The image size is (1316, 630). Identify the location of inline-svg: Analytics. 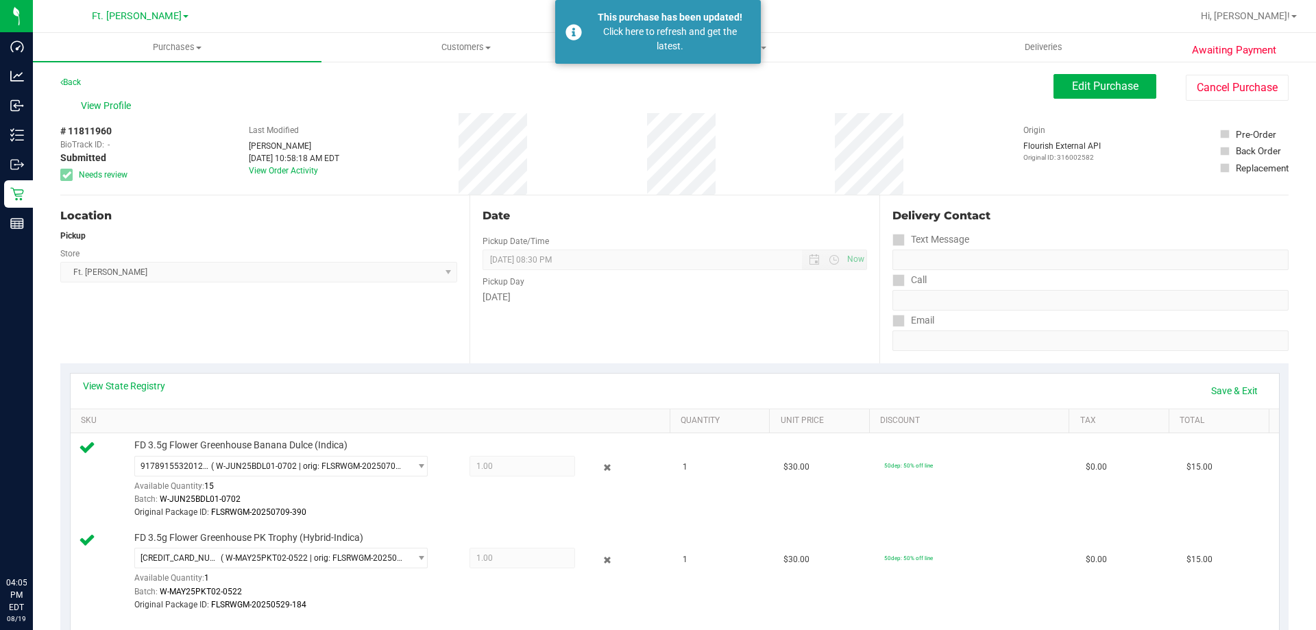
(17, 76).